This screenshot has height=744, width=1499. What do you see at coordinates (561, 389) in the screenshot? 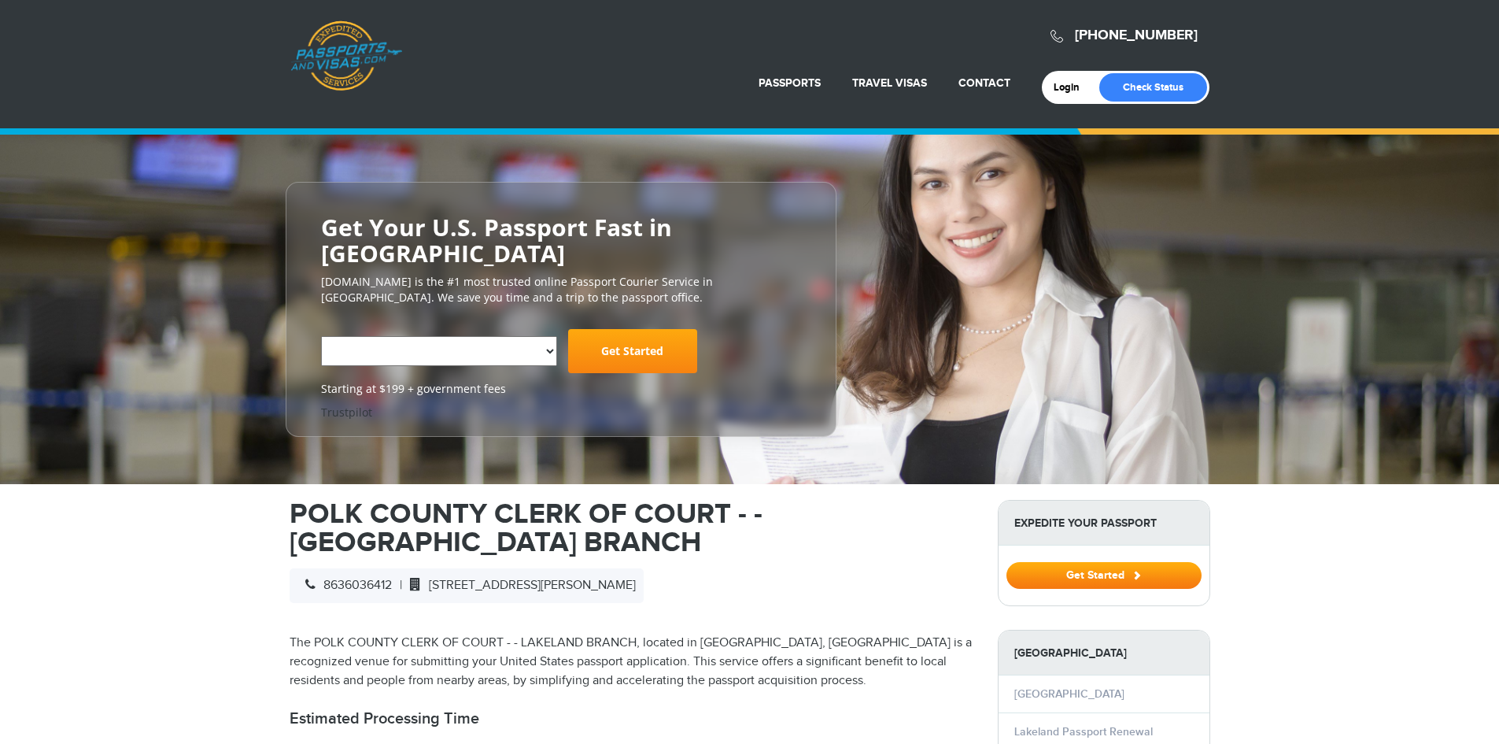
I see `span: Starting at $199 + government fees` at bounding box center [561, 389].